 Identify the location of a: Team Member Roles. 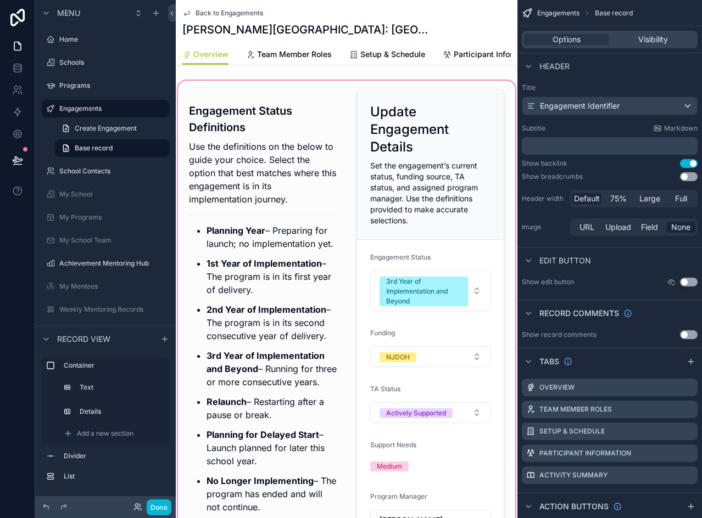
(289, 55).